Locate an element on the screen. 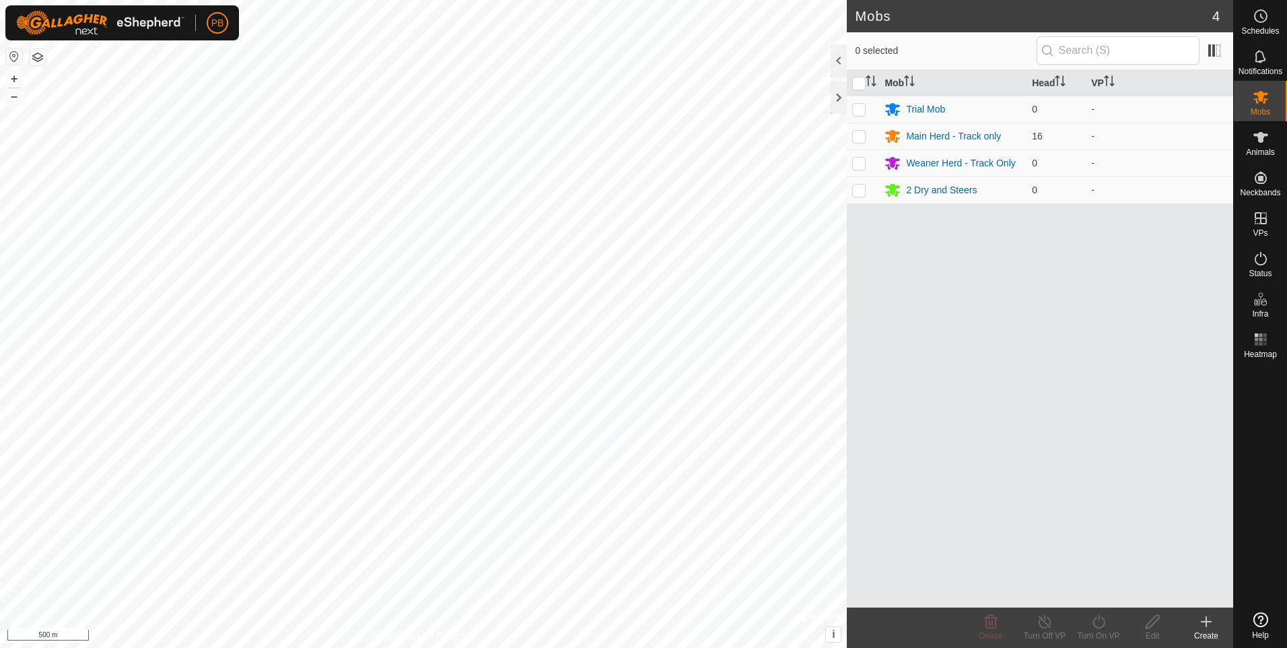 This screenshot has height=648, width=1287. span: Status is located at coordinates (1260, 273).